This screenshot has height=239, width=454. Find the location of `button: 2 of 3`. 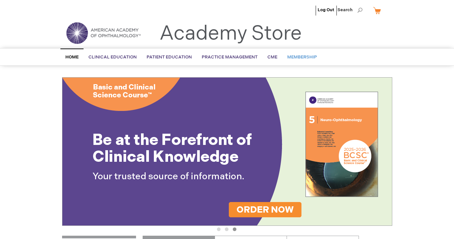

button: 2 of 3 is located at coordinates (226, 229).